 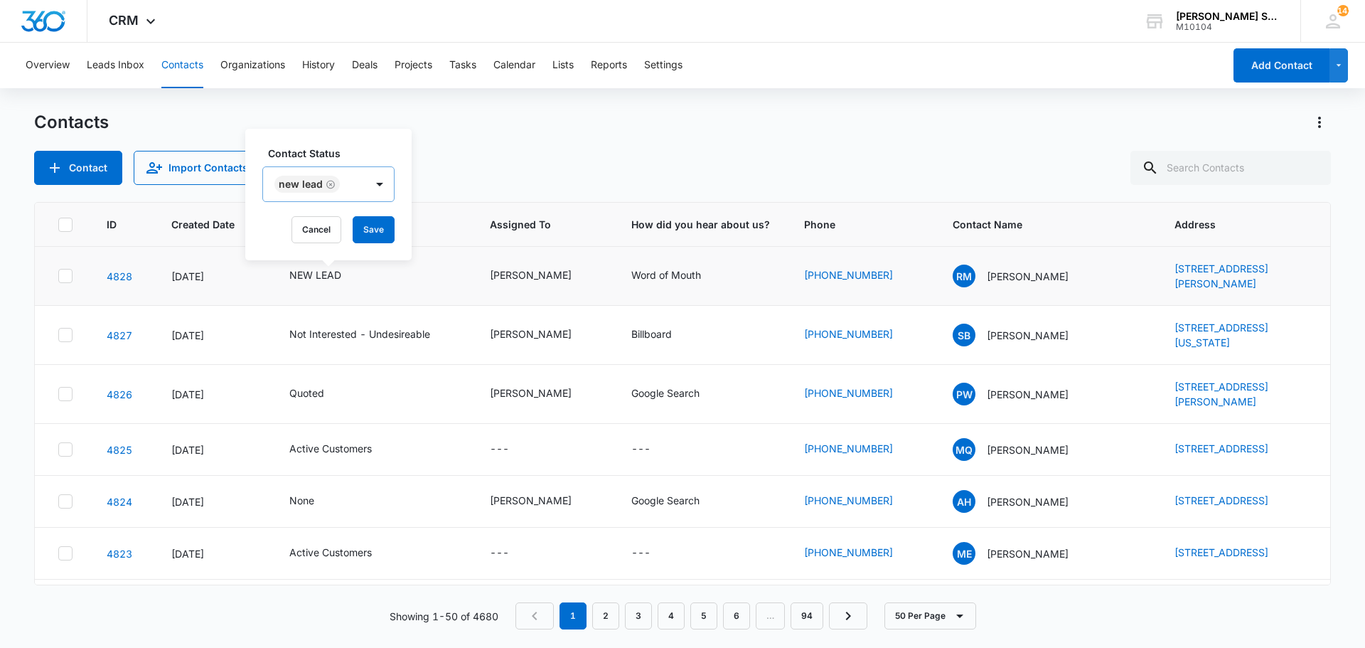 I want to click on button: Import Contacts, so click(x=198, y=168).